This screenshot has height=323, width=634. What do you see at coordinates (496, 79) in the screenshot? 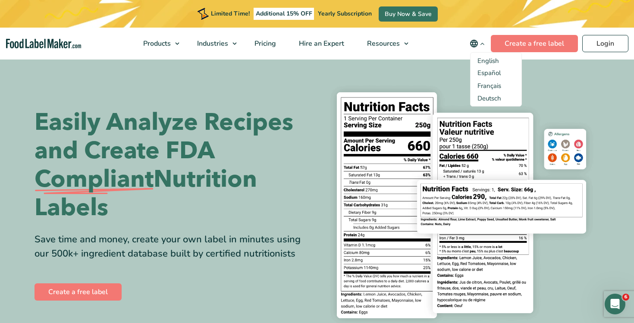
I see `aside: Language selected: English` at bounding box center [496, 79].